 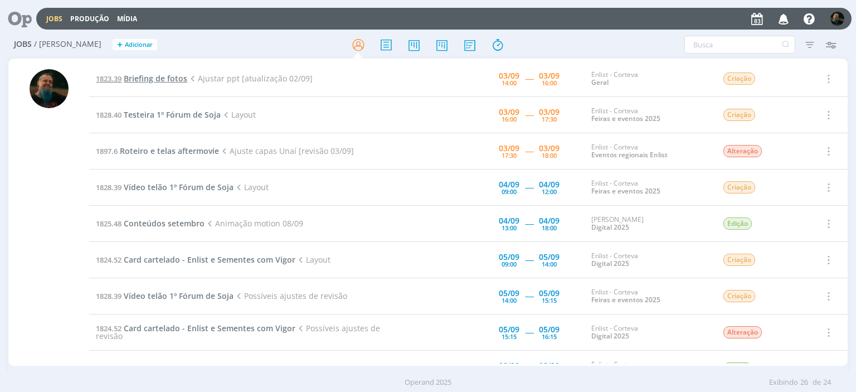 What do you see at coordinates (816, 382) in the screenshot?
I see `span: de` at bounding box center [816, 382].